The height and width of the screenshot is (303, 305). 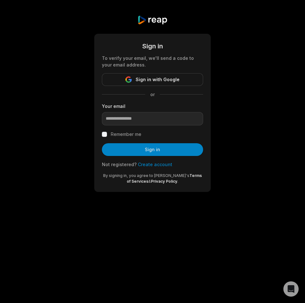 What do you see at coordinates (152, 150) in the screenshot?
I see `button: Sign in` at bounding box center [152, 150].